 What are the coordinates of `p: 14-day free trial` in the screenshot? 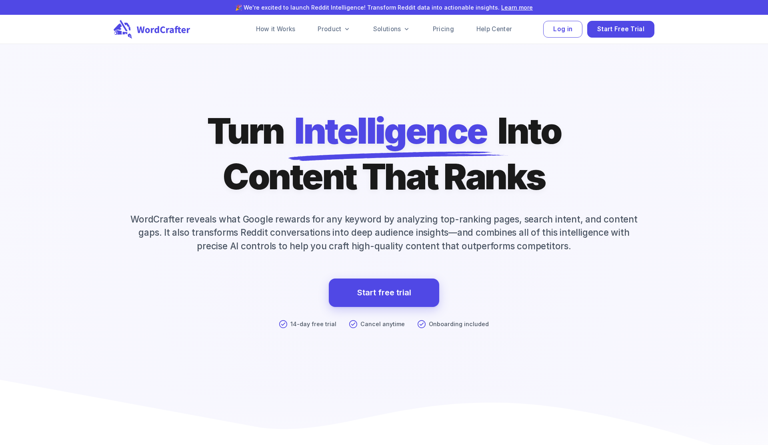 It's located at (313, 324).